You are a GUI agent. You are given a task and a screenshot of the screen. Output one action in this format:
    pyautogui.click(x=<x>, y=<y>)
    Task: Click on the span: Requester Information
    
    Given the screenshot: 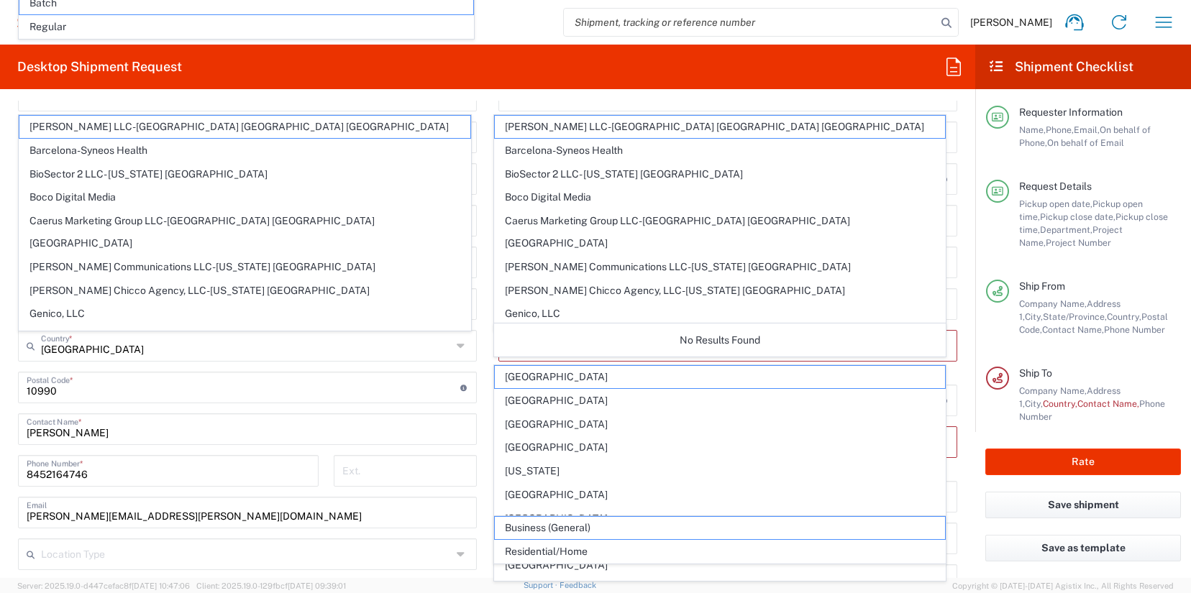 What is the action you would take?
    pyautogui.click(x=1071, y=112)
    